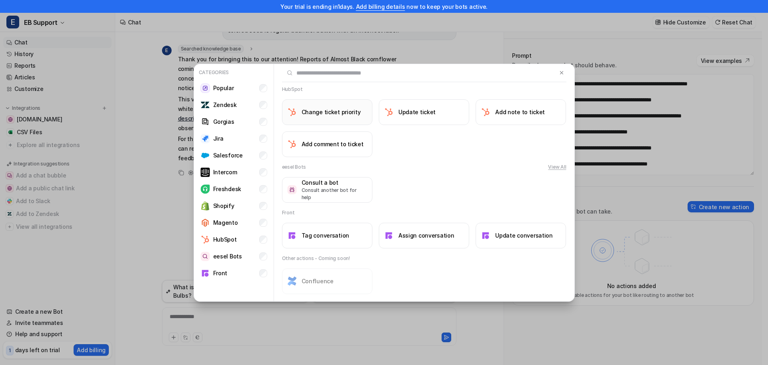 The height and width of the screenshot is (365, 768). I want to click on h3: Assign conversation, so click(427, 235).